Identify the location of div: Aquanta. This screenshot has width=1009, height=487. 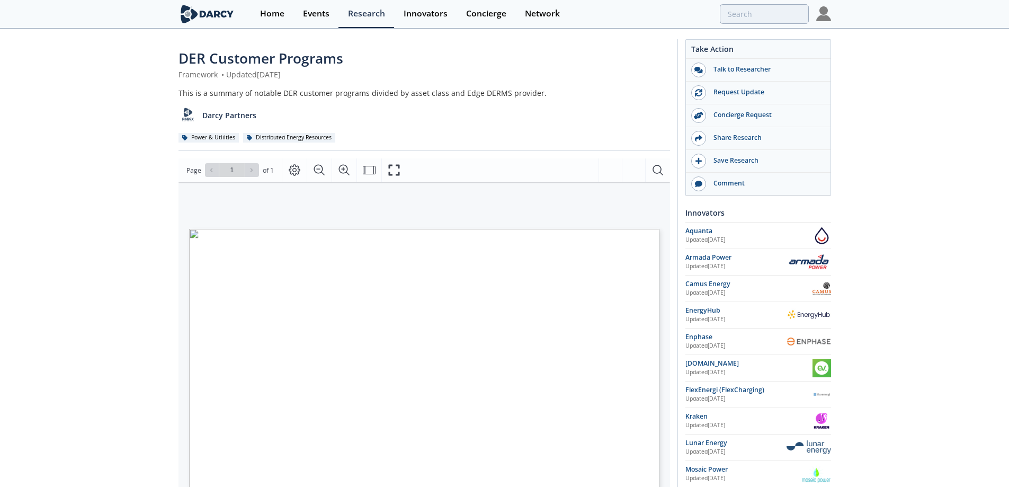
(749, 231).